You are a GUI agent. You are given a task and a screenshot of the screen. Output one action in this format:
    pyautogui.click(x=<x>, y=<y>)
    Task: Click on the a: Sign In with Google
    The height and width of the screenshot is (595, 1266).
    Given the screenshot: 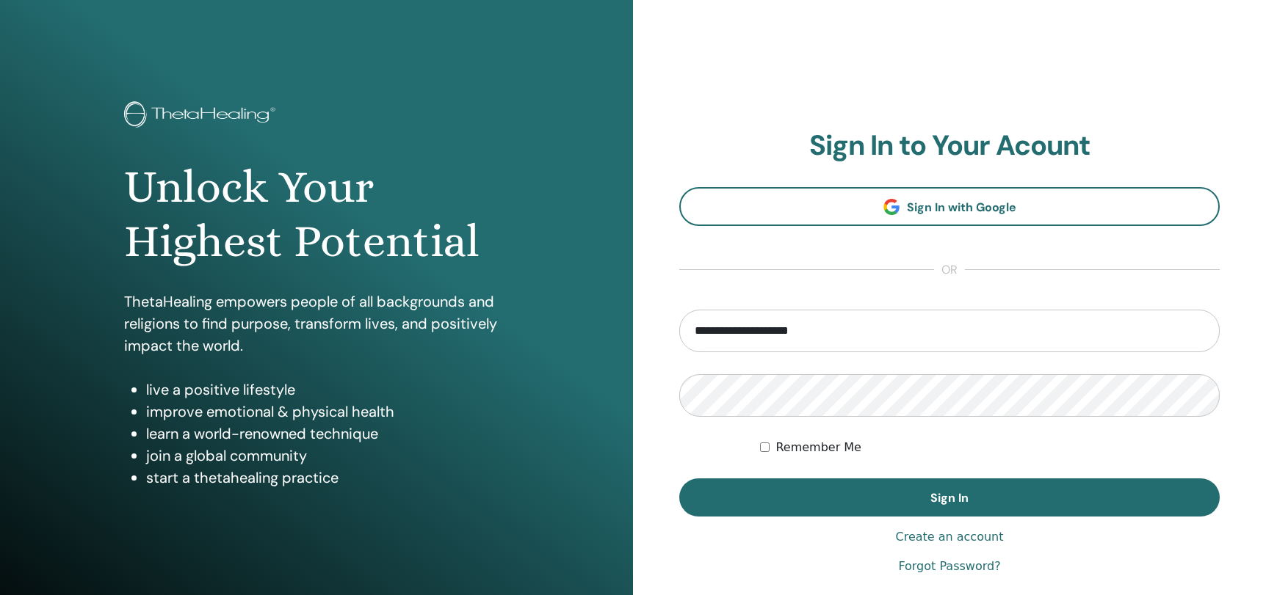 What is the action you would take?
    pyautogui.click(x=949, y=206)
    